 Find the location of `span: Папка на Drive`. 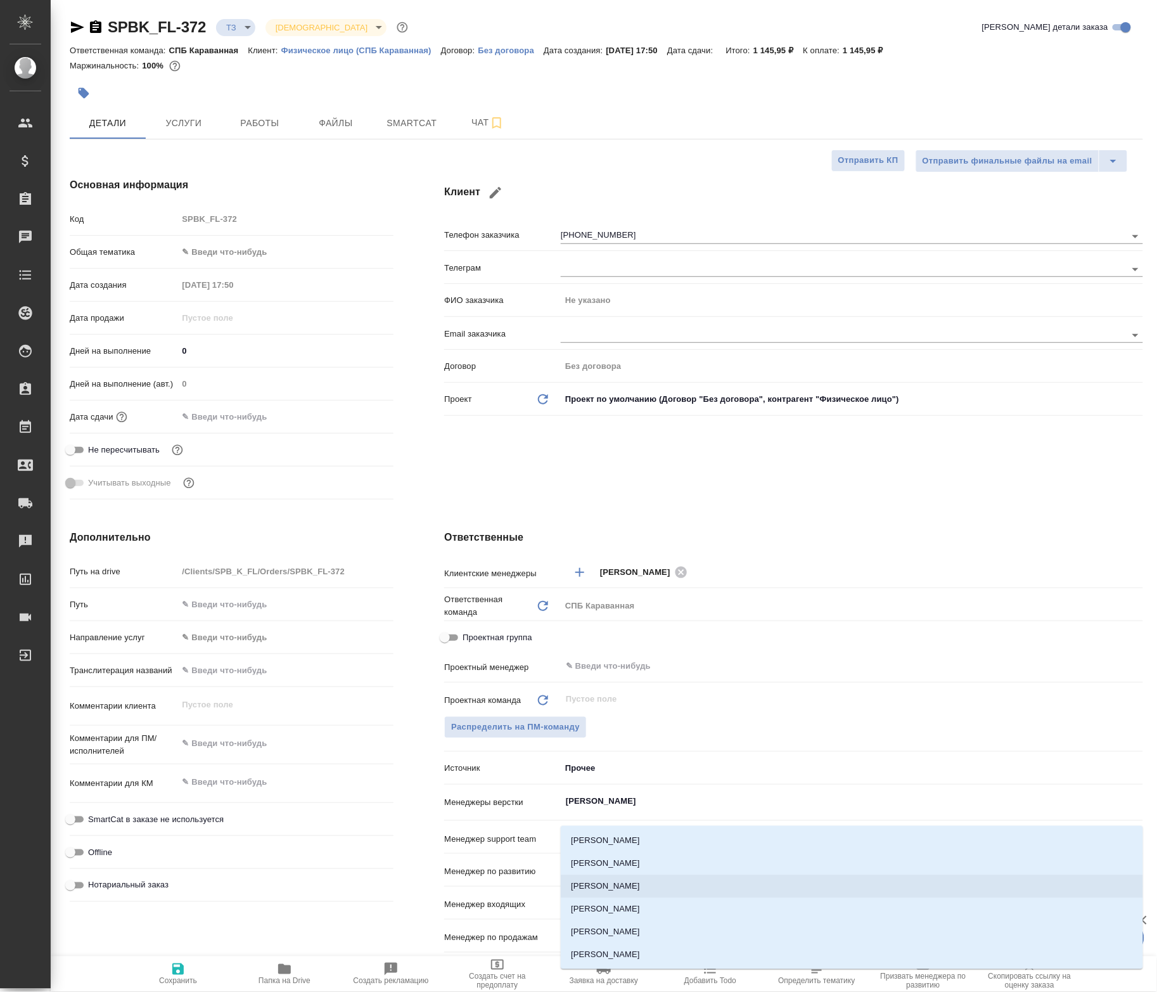

span: Папка на Drive is located at coordinates (285, 981).